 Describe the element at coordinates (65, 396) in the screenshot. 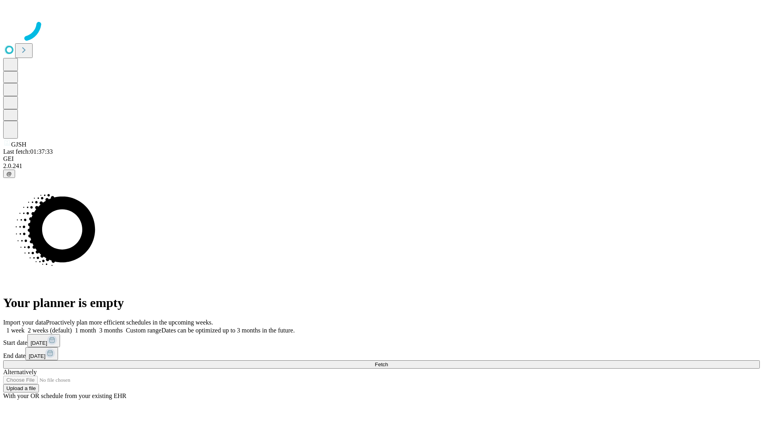

I see `span: With your OR schedule from your existing EHR` at that location.